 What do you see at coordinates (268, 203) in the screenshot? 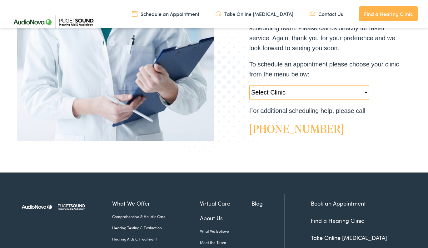
I see `a: Blog` at bounding box center [268, 203].